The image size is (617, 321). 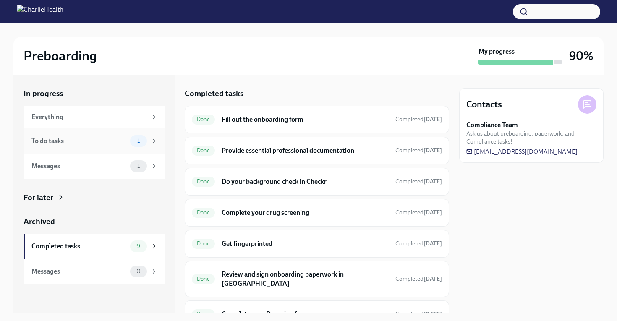 What do you see at coordinates (484, 105) in the screenshot?
I see `h4: Contacts` at bounding box center [484, 105].